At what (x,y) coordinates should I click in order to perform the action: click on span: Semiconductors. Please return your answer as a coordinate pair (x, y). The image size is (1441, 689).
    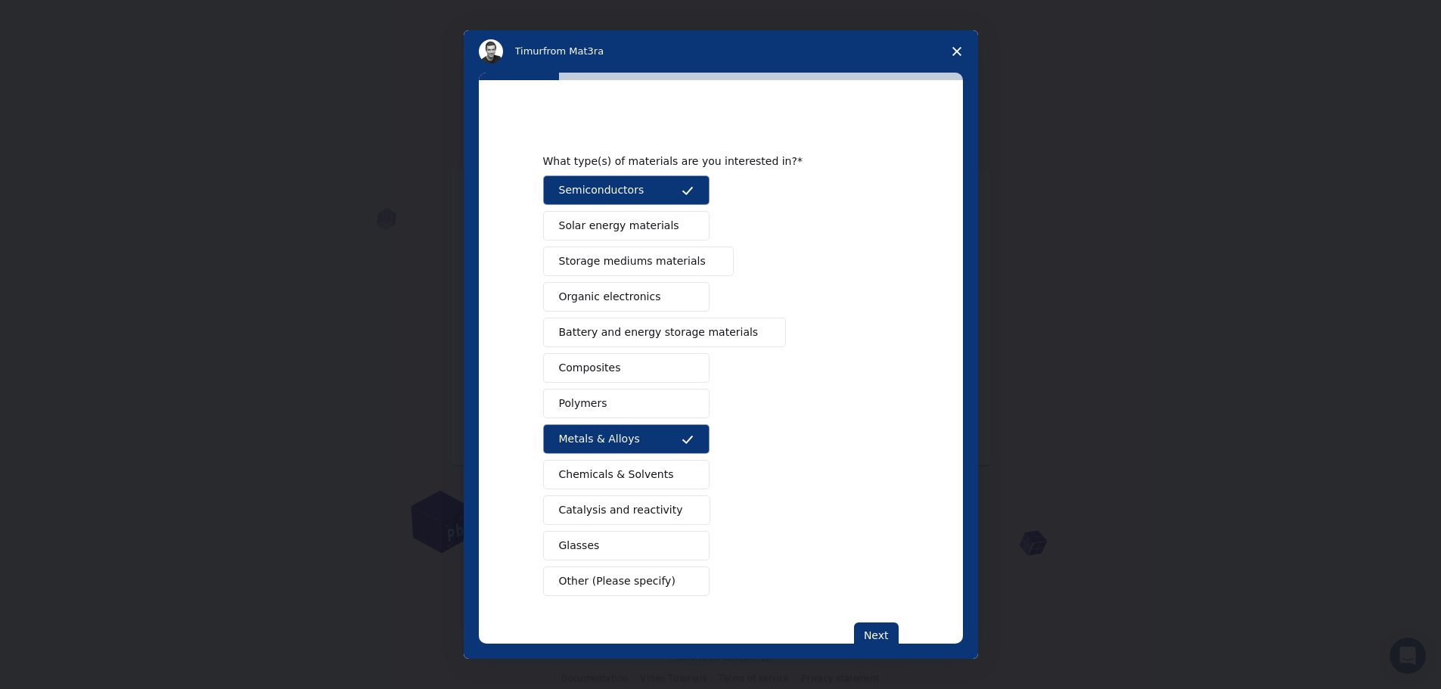
    Looking at the image, I should click on (601, 190).